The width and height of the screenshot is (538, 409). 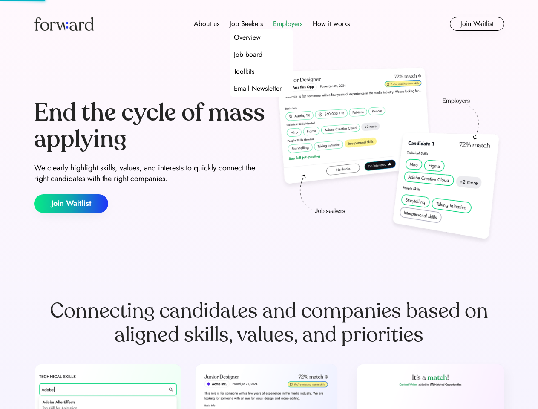 What do you see at coordinates (246, 24) in the screenshot?
I see `div: Job Seekers` at bounding box center [246, 24].